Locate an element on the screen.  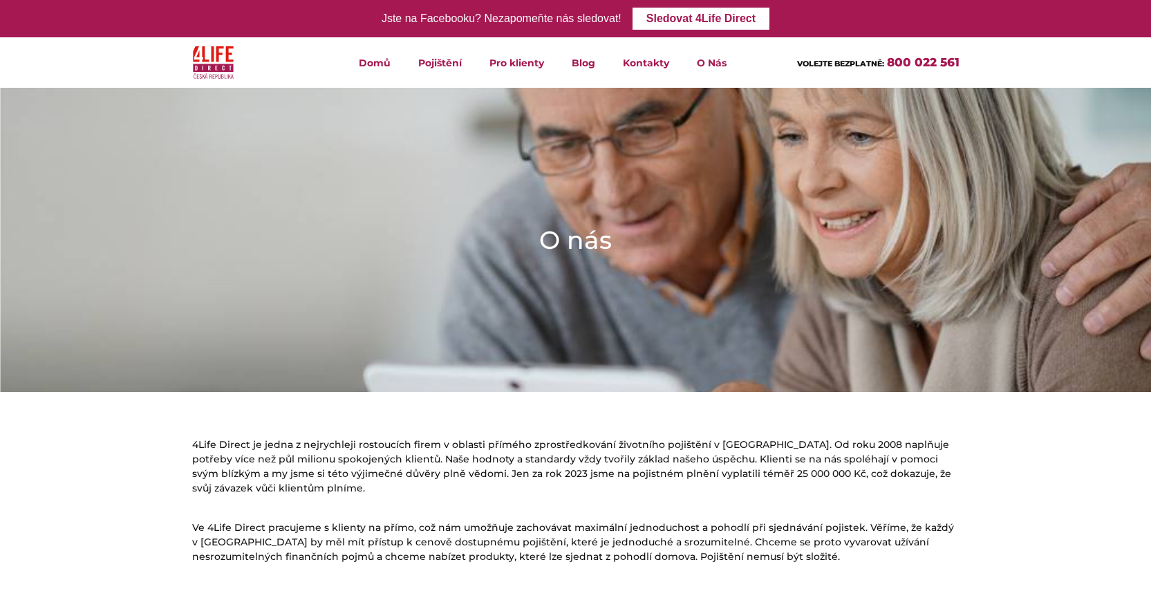
h1: O nás is located at coordinates (575, 240).